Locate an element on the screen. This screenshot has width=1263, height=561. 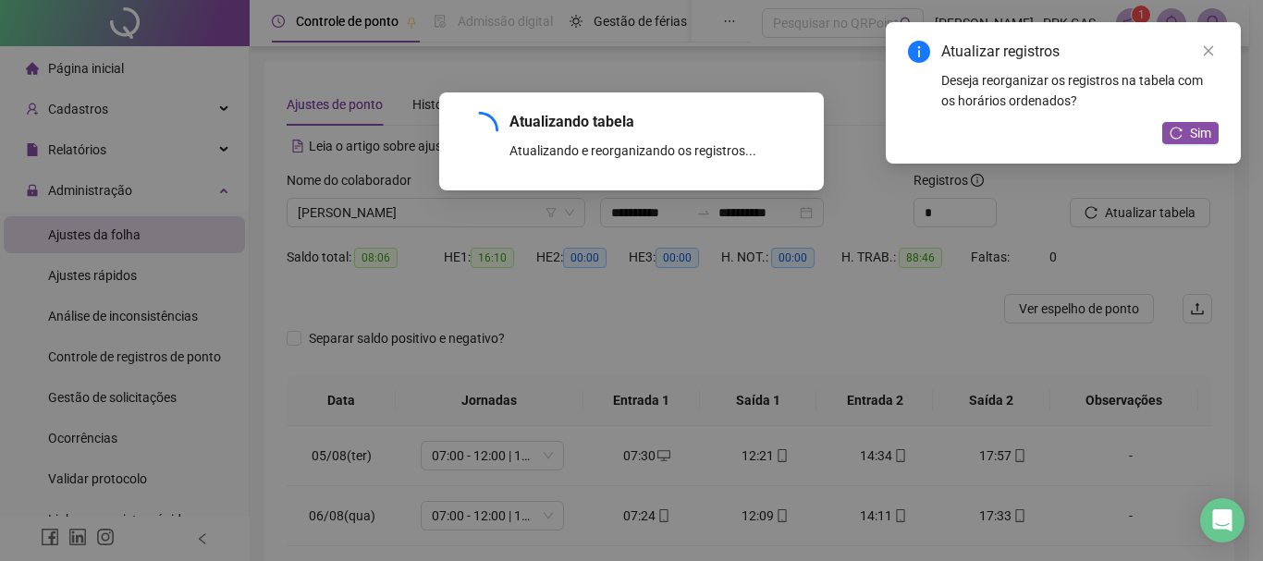
span: info-circle is located at coordinates (919, 52).